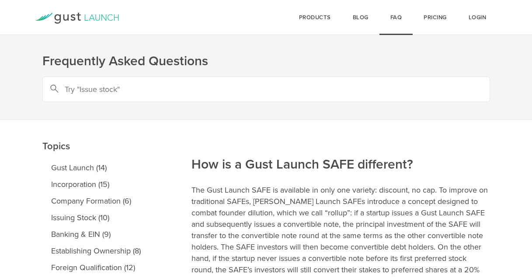  Describe the element at coordinates (106, 234) in the screenshot. I see `a: Banking & EIN (9)` at that location.